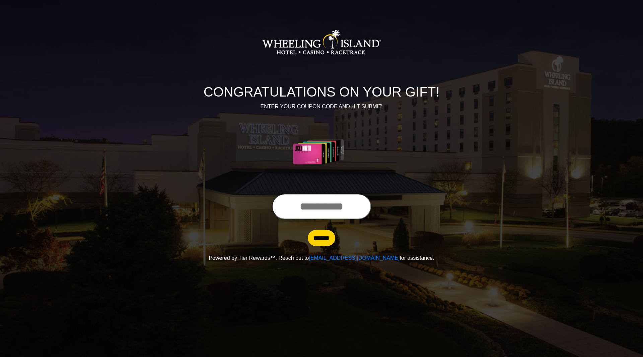 This screenshot has width=643, height=357. Describe the element at coordinates (322, 42) in the screenshot. I see `img: Logo` at that location.